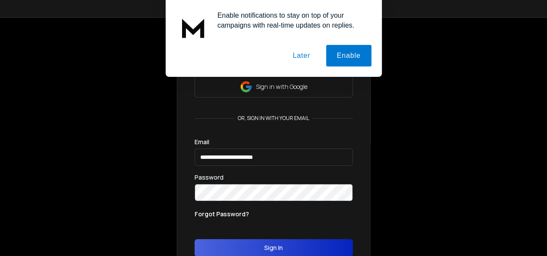  What do you see at coordinates (301, 56) in the screenshot?
I see `button: Later` at bounding box center [301, 56].